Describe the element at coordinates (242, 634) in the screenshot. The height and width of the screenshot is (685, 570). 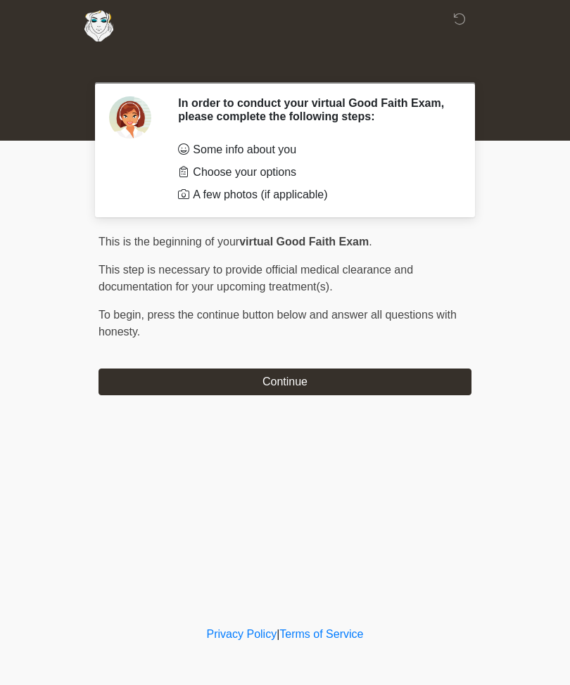
I see `a: Privacy Policy` at that location.